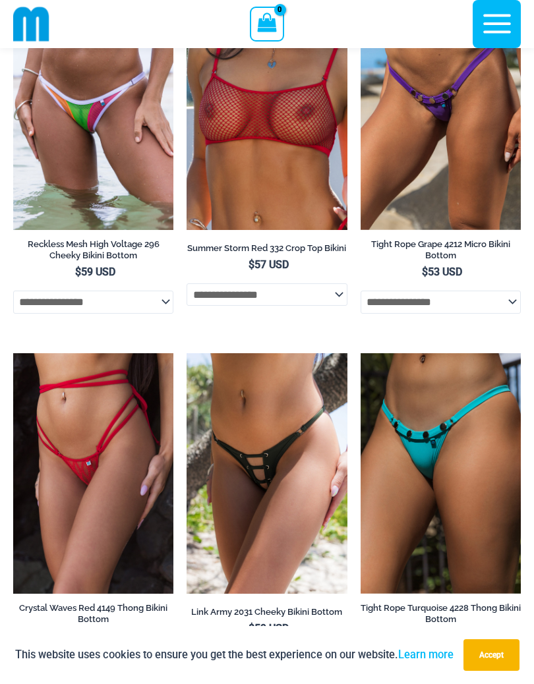 Image resolution: width=534 pixels, height=684 pixels. What do you see at coordinates (266, 473) in the screenshot?
I see `a: Link Army 2031 Cheeky 01Link Army 2031 Cheeky 02Link Army 2031 Cheeky 02` at bounding box center [266, 473].